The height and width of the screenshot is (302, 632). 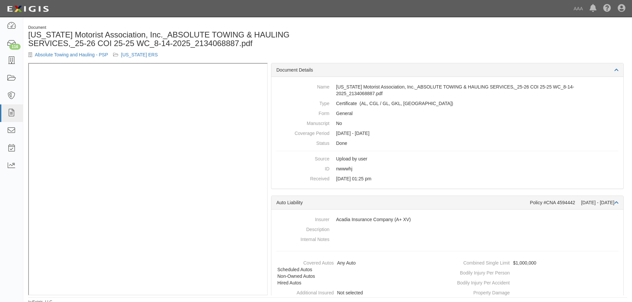 I want to click on dt: Coverage Period, so click(x=303, y=132).